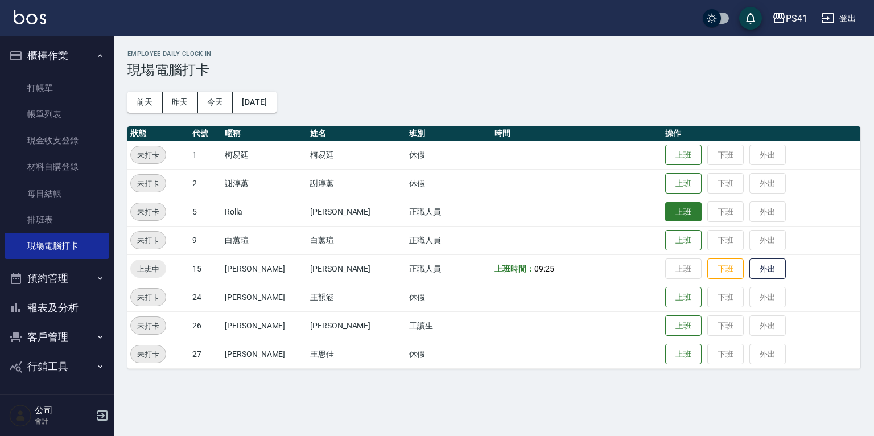  Describe the element at coordinates (57, 193) in the screenshot. I see `a: 每日結帳` at that location.